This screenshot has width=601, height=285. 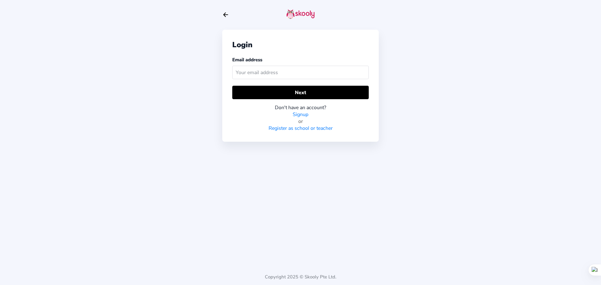 What do you see at coordinates (301, 45) in the screenshot?
I see `div: Login` at bounding box center [301, 45].